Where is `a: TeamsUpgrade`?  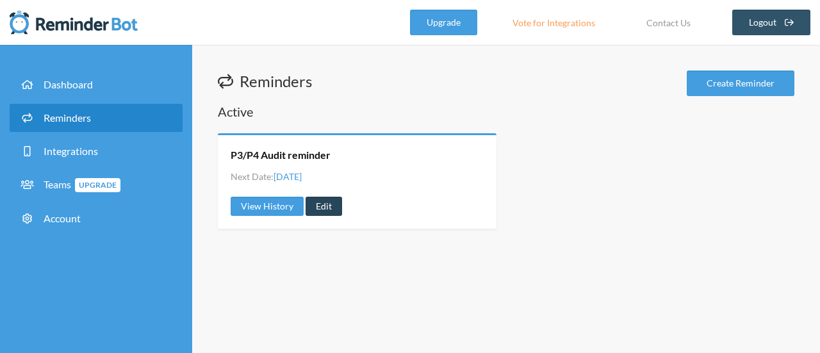
a: TeamsUpgrade is located at coordinates (96, 184).